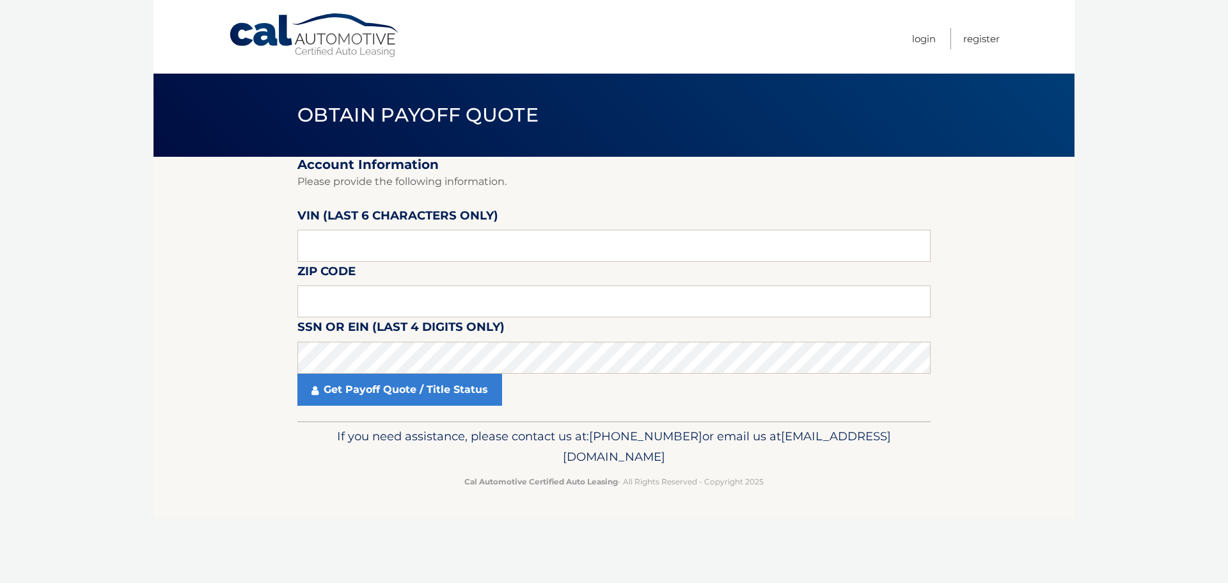 The height and width of the screenshot is (583, 1228). I want to click on a: Login, so click(924, 38).